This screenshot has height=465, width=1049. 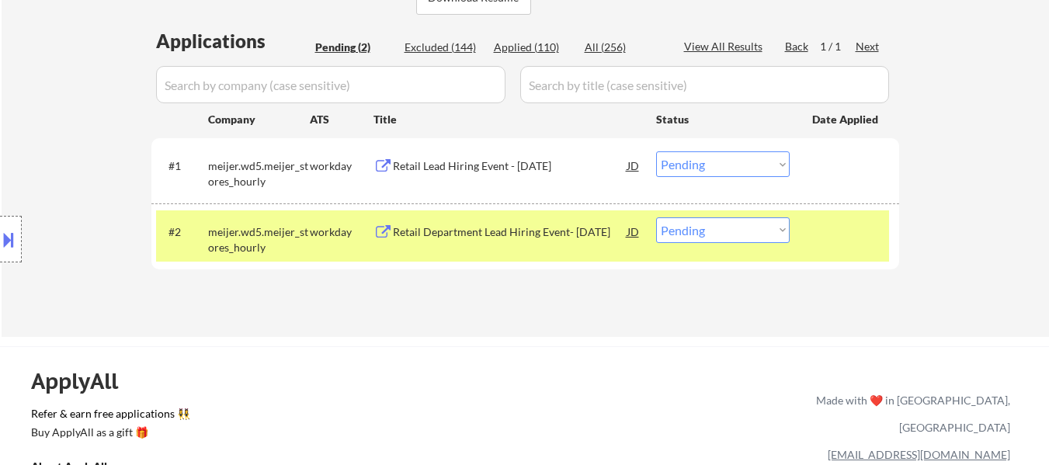 What do you see at coordinates (342, 120) in the screenshot?
I see `div: ATS` at bounding box center [342, 120].